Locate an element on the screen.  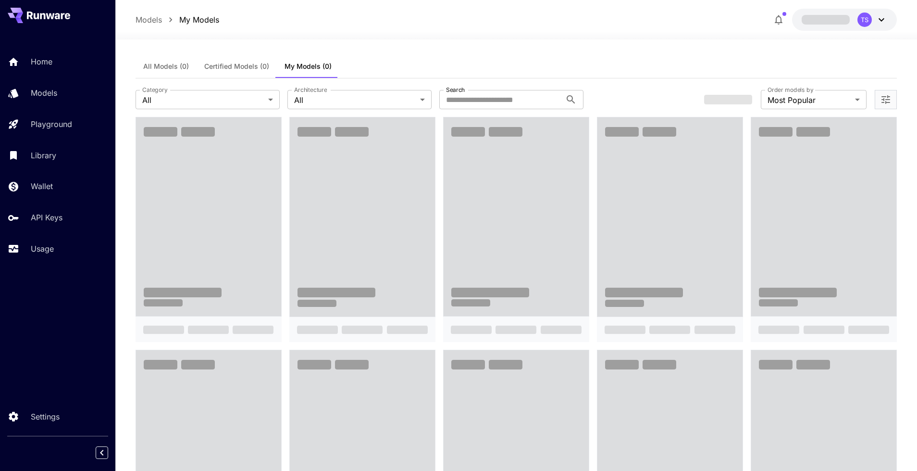
p: Usage is located at coordinates (42, 248).